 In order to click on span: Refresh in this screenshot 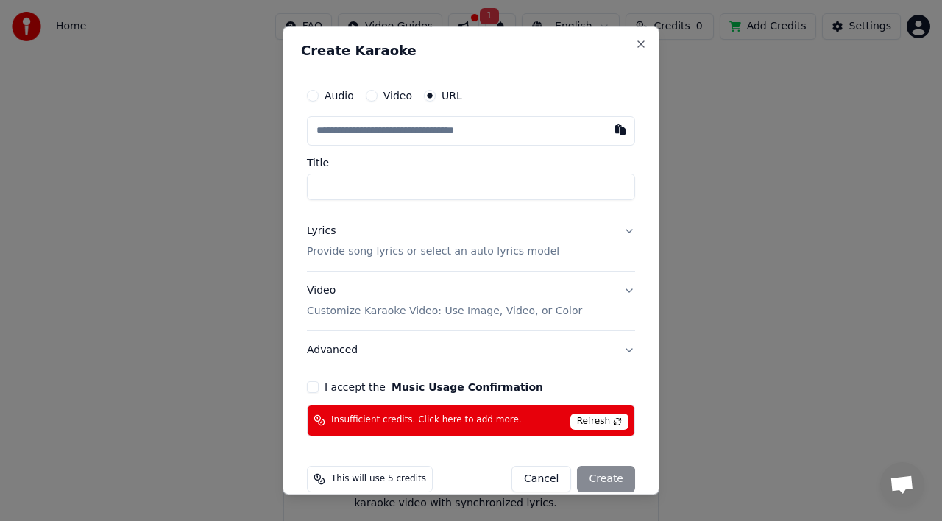, I will do `click(599, 422)`.